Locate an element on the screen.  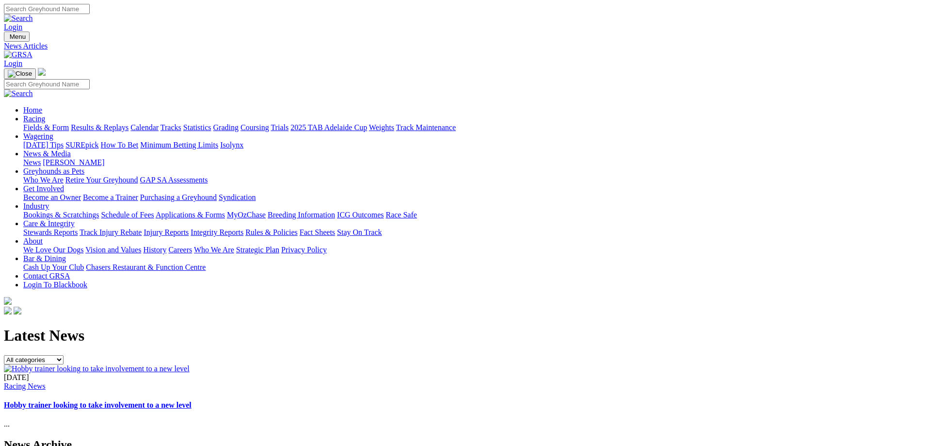
div: Racing is located at coordinates (475, 128).